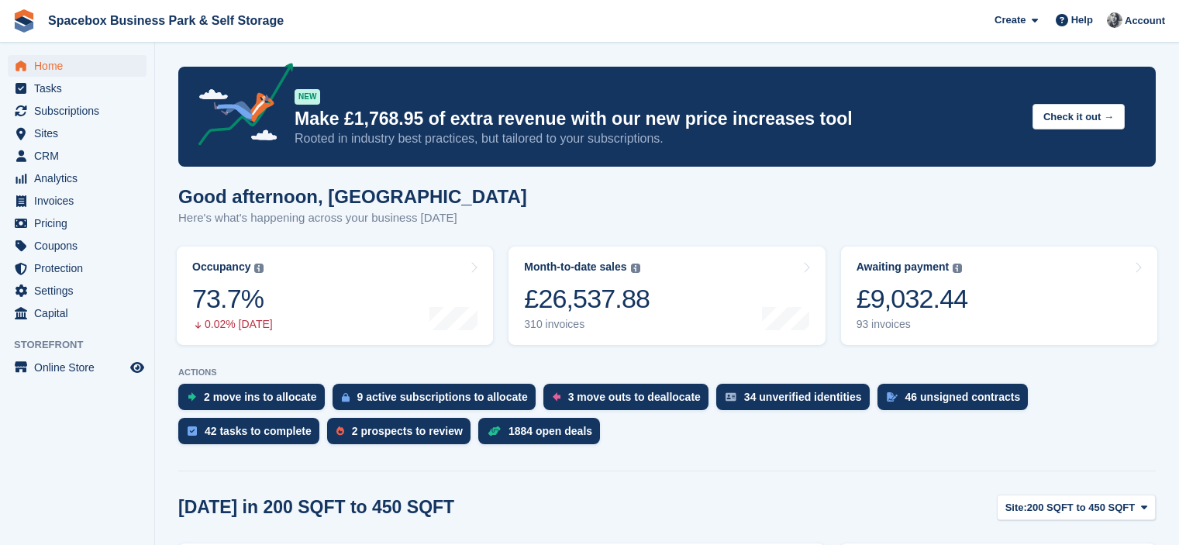 This screenshot has width=1179, height=545. Describe the element at coordinates (81, 246) in the screenshot. I see `span: Coupons` at that location.